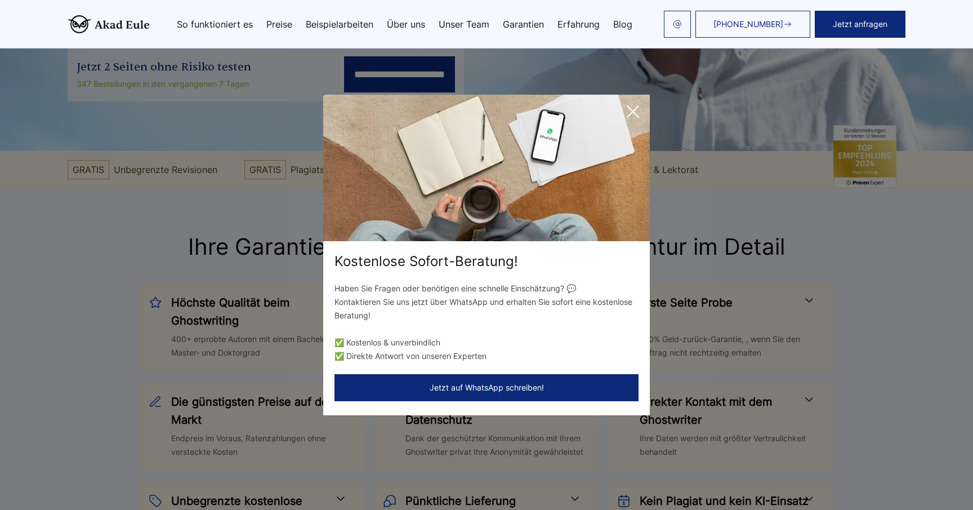  What do you see at coordinates (678, 24) in the screenshot?
I see `img: email` at bounding box center [678, 24].